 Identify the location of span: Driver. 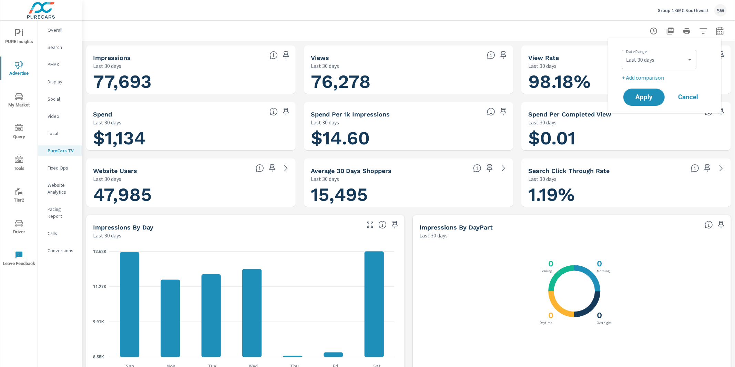
(19, 227).